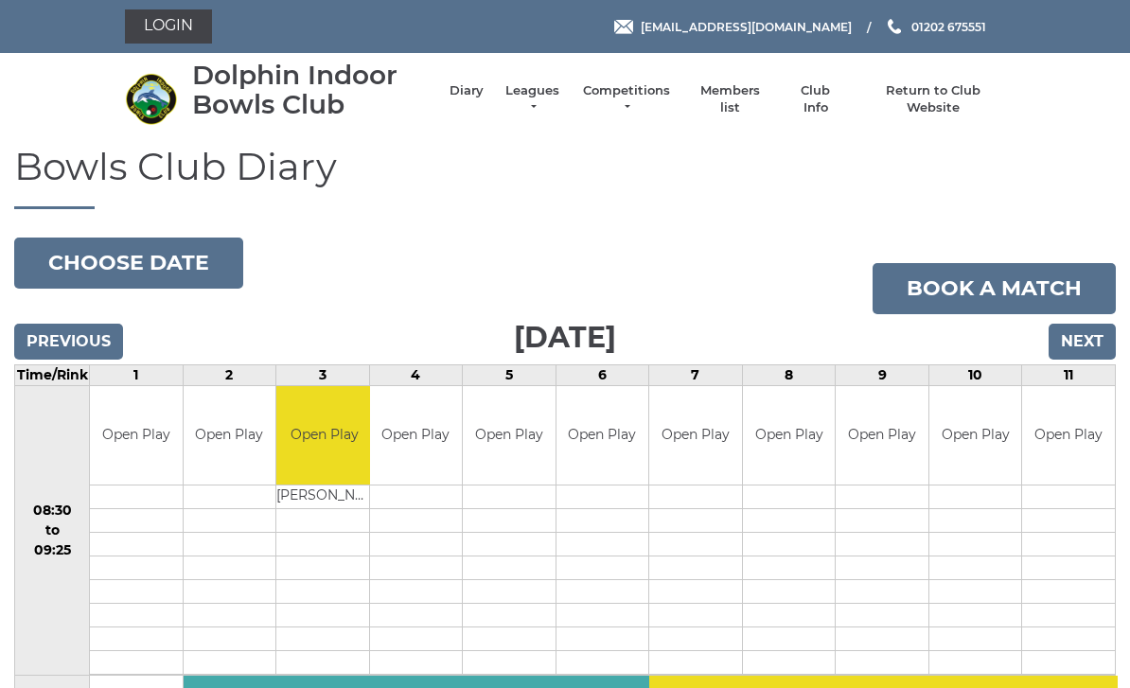  Describe the element at coordinates (129, 263) in the screenshot. I see `button: Choose date` at that location.